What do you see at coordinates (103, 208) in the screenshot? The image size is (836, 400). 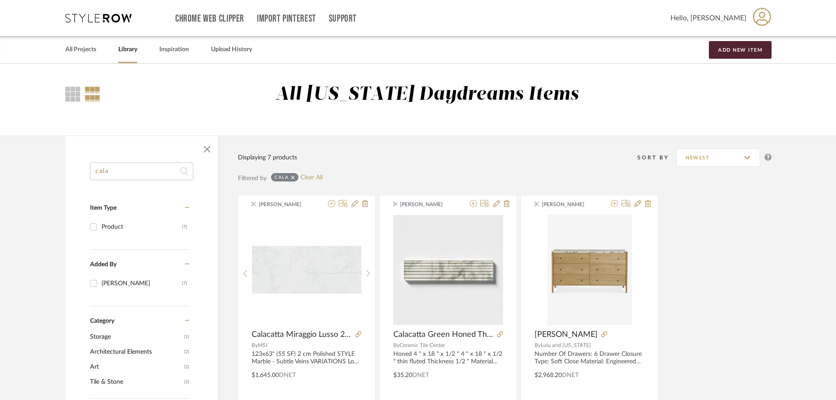 I see `span: Item Type` at bounding box center [103, 208].